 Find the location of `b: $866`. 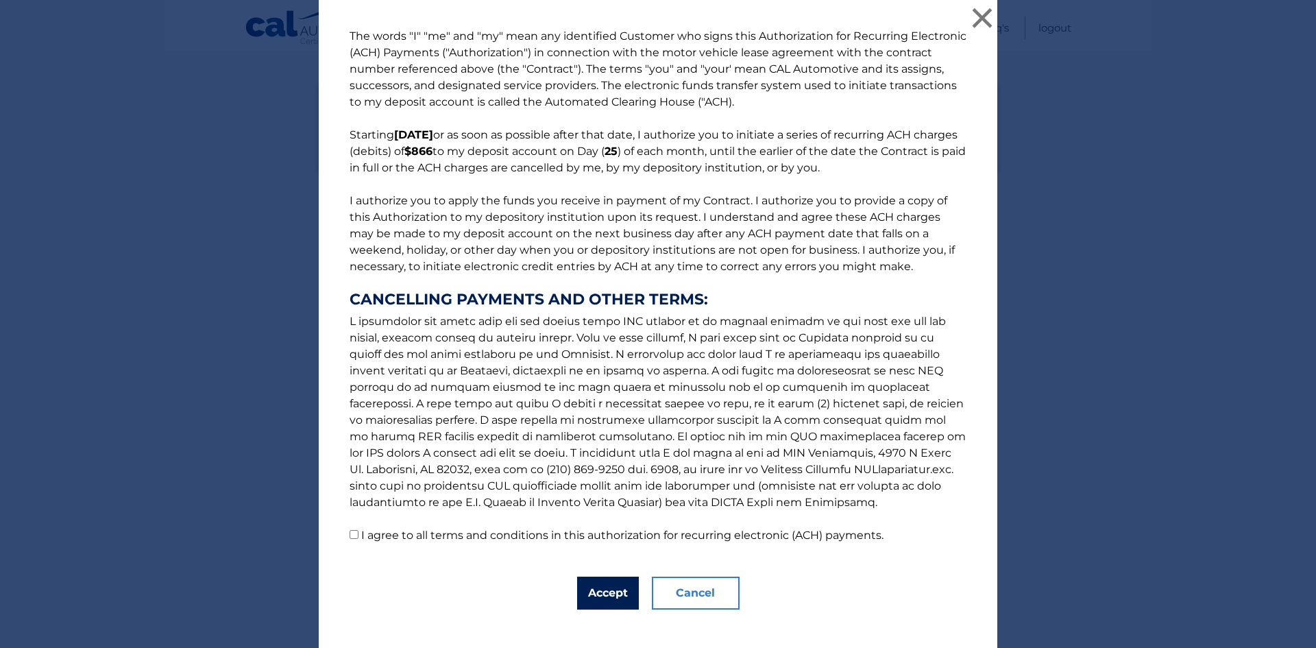

b: $866 is located at coordinates (418, 151).